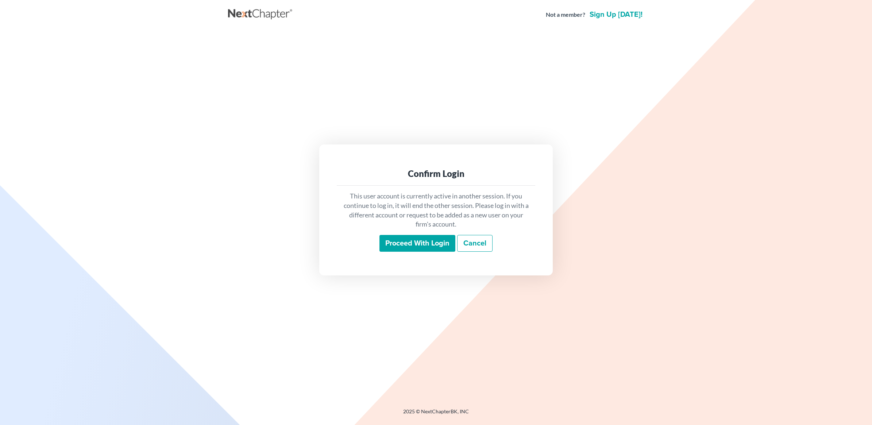 Image resolution: width=872 pixels, height=425 pixels. Describe the element at coordinates (436, 210) in the screenshot. I see `p: This user account is currently active in another session. If you continue to log in, it will end ...` at that location.